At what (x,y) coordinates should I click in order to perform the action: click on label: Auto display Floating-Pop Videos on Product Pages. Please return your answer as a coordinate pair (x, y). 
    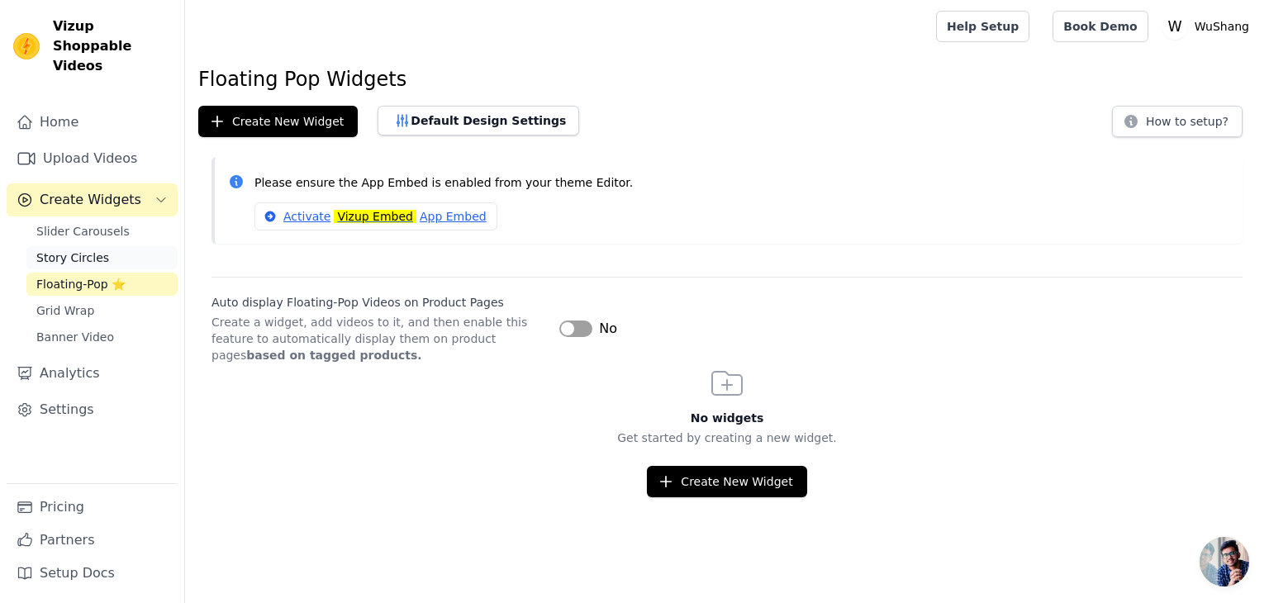
    Looking at the image, I should click on (378, 302).